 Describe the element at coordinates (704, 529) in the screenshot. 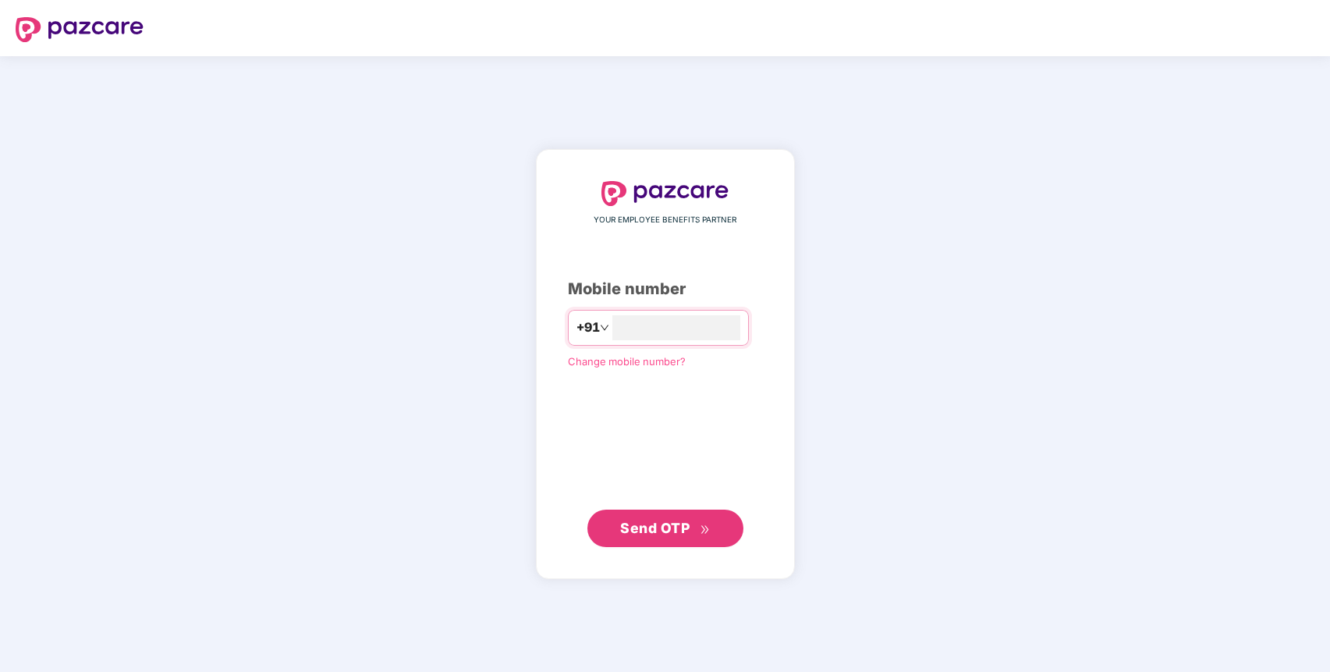

I see `span: double-right` at that location.